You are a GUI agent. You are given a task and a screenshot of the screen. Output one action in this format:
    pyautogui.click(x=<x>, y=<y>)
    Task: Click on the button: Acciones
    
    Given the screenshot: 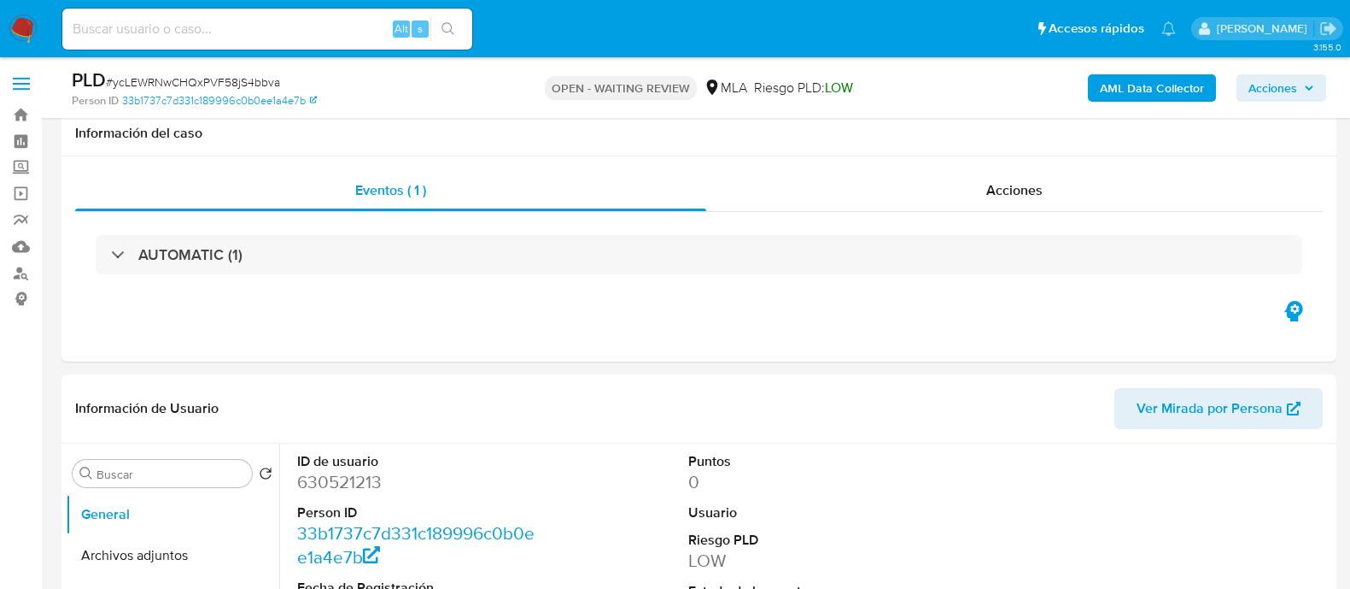 What is the action you would take?
    pyautogui.click(x=1281, y=88)
    